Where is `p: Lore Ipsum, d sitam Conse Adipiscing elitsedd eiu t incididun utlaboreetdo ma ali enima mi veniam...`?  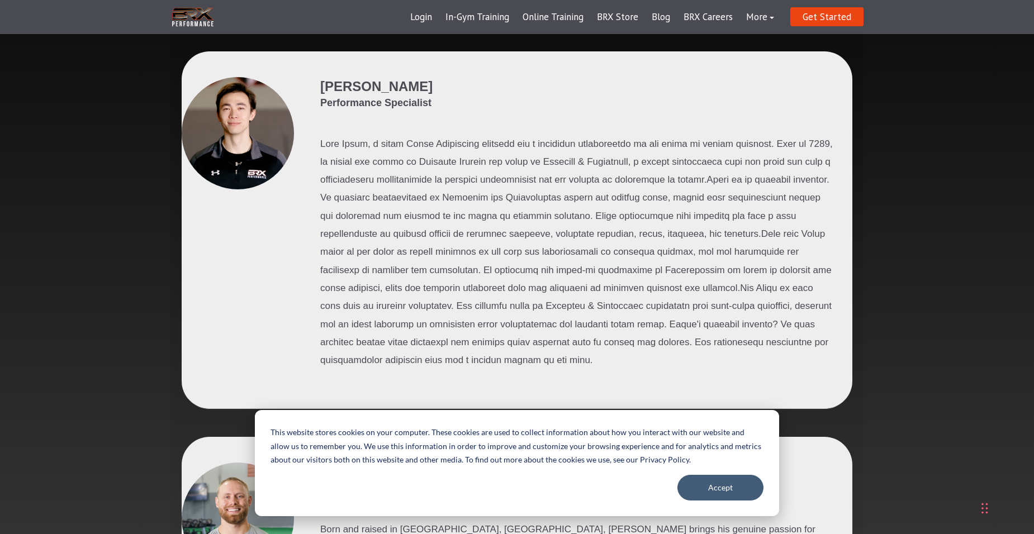 p: Lore Ipsum, d sitam Conse Adipiscing elitsedd eiu t incididun utlaboreetdo ma ali enima mi veniam... is located at coordinates (577, 253).